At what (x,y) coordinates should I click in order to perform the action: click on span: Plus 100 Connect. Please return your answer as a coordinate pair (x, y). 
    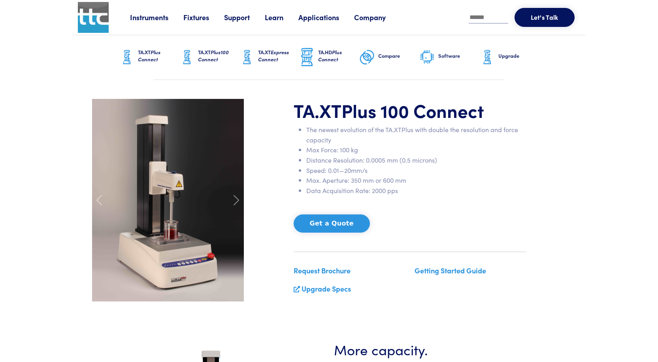
    Looking at the image, I should click on (413, 110).